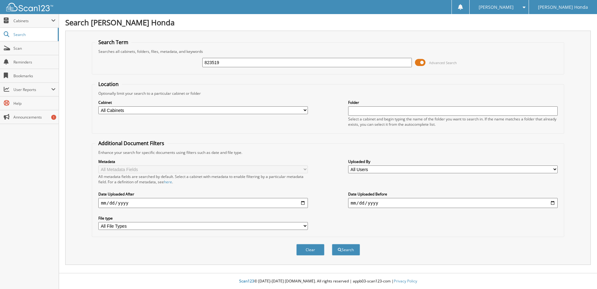  What do you see at coordinates (203, 218) in the screenshot?
I see `label: File type` at bounding box center [203, 218].